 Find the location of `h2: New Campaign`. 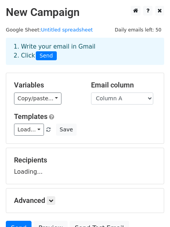

h2: New Campaign is located at coordinates (85, 12).